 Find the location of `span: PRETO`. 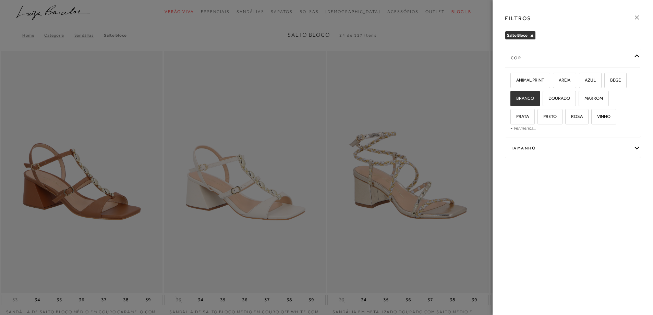

span: PRETO is located at coordinates (548, 116).